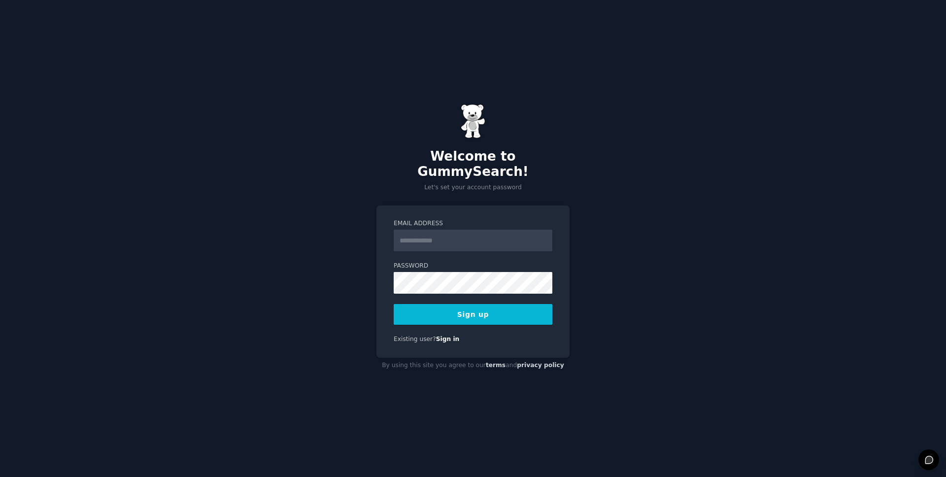 The width and height of the screenshot is (946, 477). What do you see at coordinates (473, 224) in the screenshot?
I see `label: Email Address` at bounding box center [473, 224].